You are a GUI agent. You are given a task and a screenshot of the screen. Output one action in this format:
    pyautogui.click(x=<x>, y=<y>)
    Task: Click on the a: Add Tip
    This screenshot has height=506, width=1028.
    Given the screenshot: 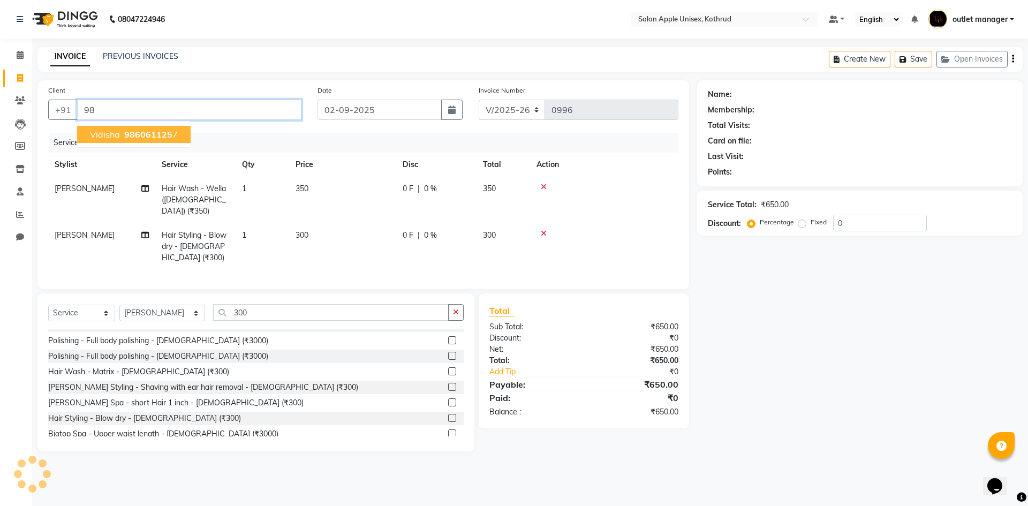 What is the action you would take?
    pyautogui.click(x=541, y=372)
    